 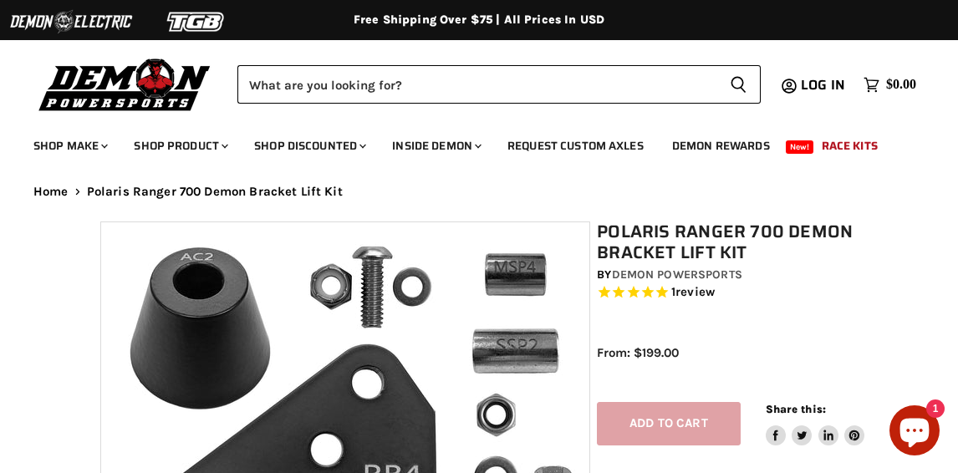 What do you see at coordinates (499, 84) in the screenshot?
I see `form: Product` at bounding box center [499, 84].